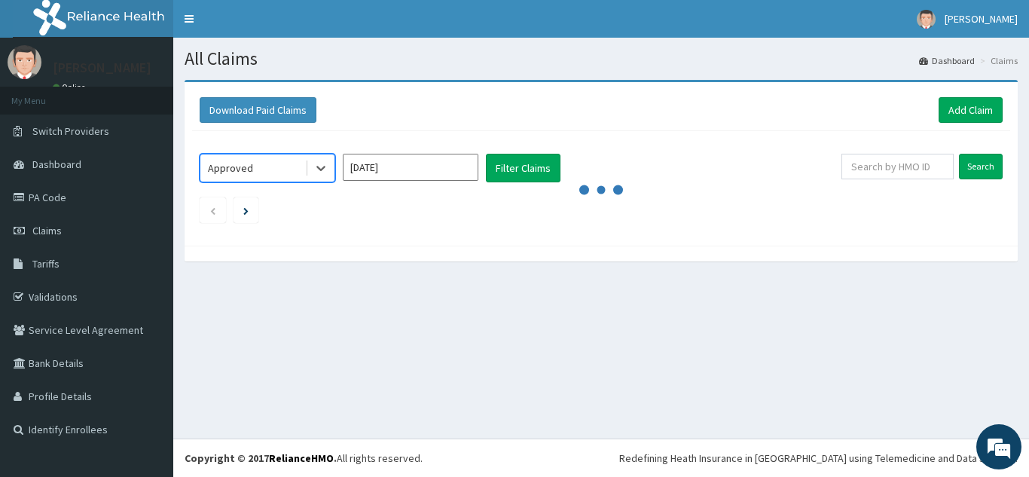  What do you see at coordinates (301, 458) in the screenshot?
I see `a: RelianceHMO` at bounding box center [301, 458].